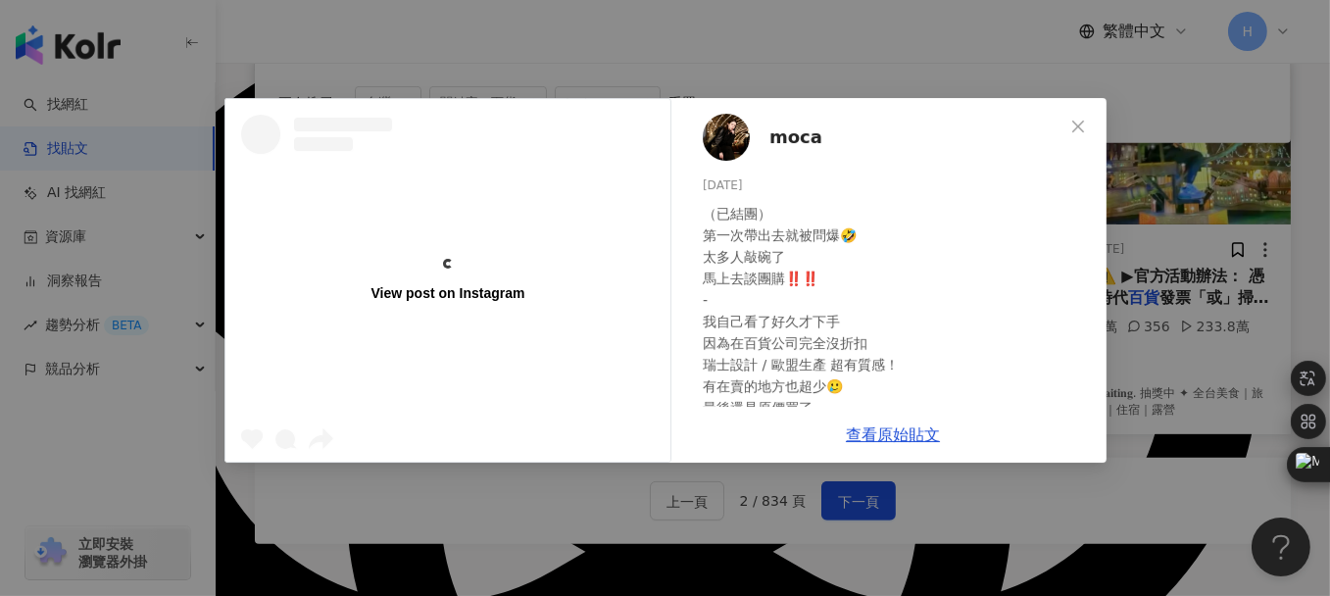  What do you see at coordinates (1078, 126) in the screenshot?
I see `span: close` at bounding box center [1078, 126].